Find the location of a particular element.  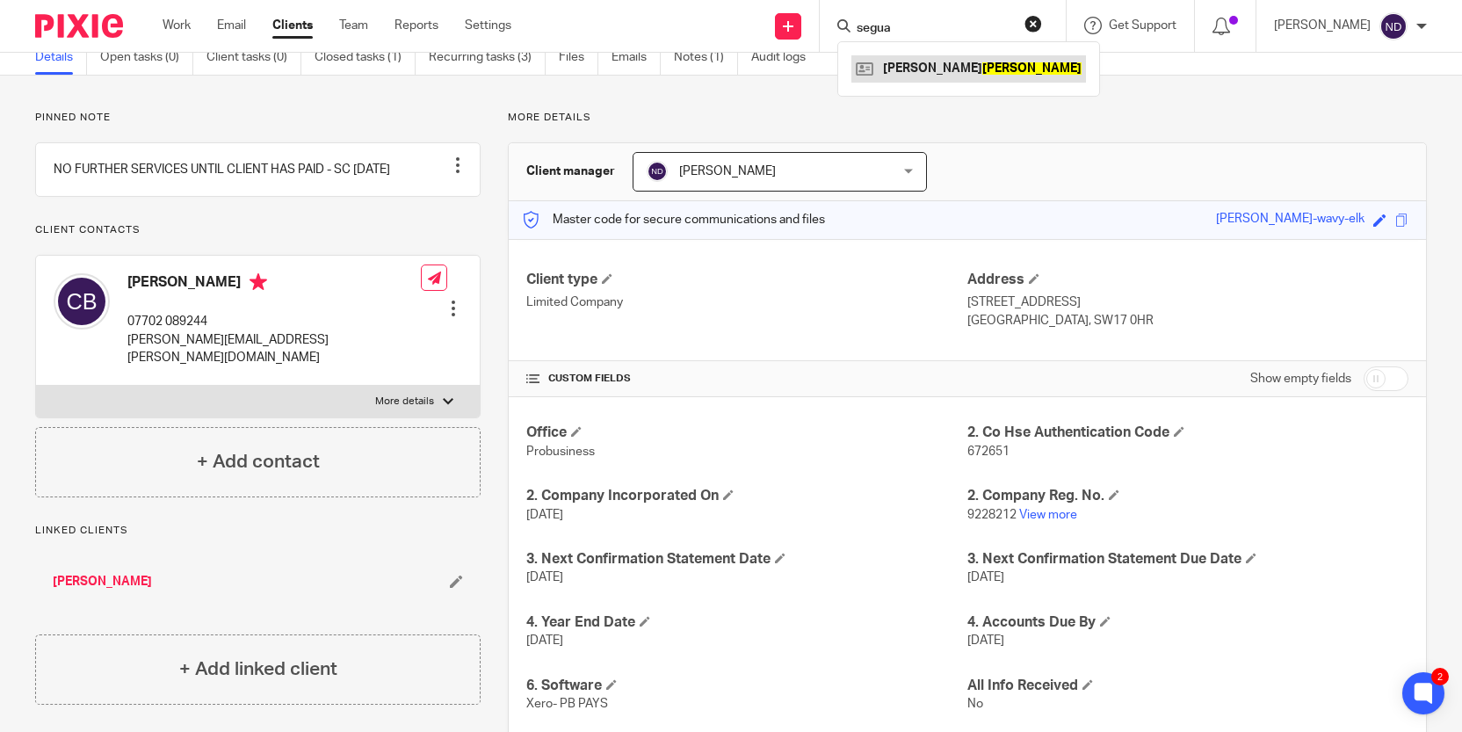

button: Clear is located at coordinates (1033, 24).